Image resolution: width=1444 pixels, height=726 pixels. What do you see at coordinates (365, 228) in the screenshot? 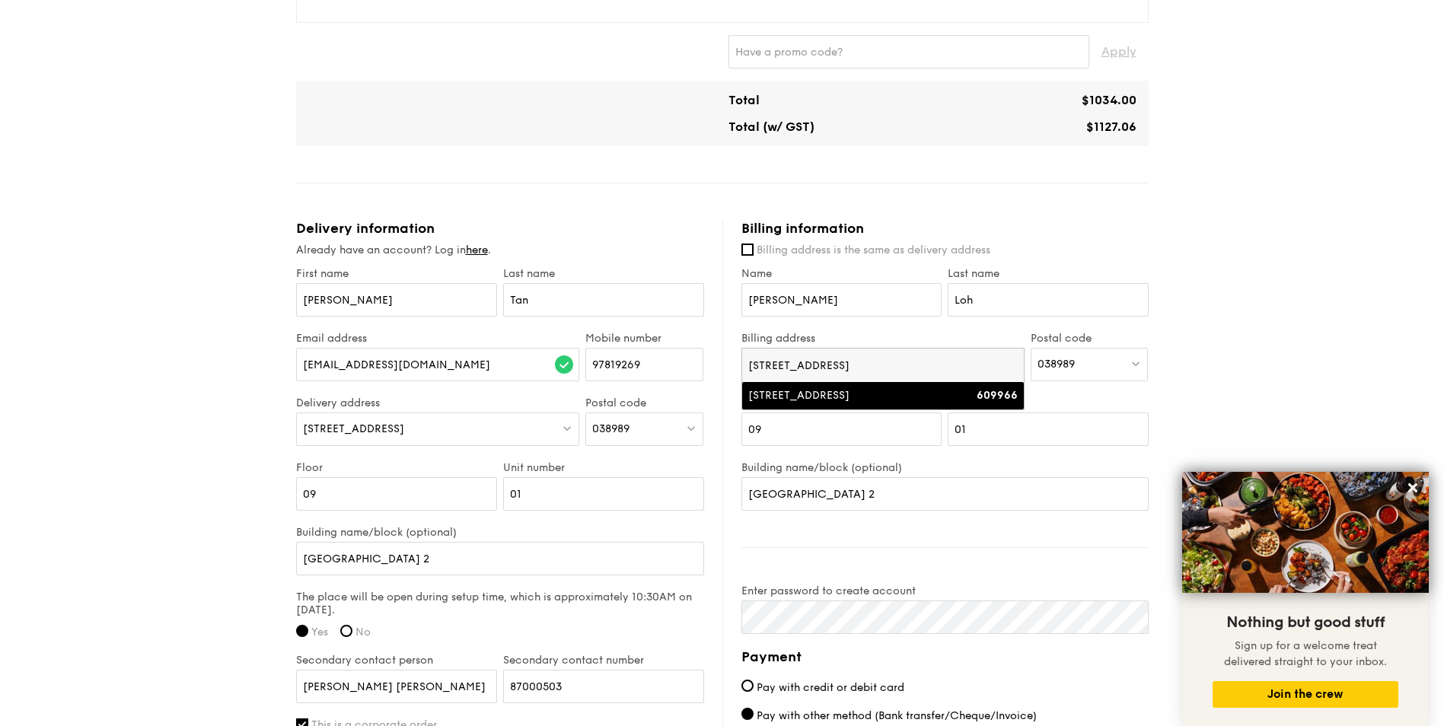
I see `span: Delivery information` at bounding box center [365, 228].